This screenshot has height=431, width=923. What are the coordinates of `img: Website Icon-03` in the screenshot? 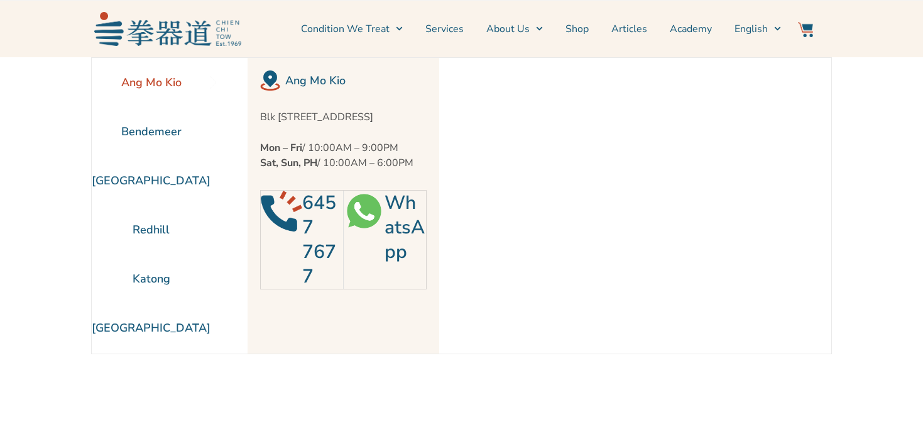 It's located at (806, 30).